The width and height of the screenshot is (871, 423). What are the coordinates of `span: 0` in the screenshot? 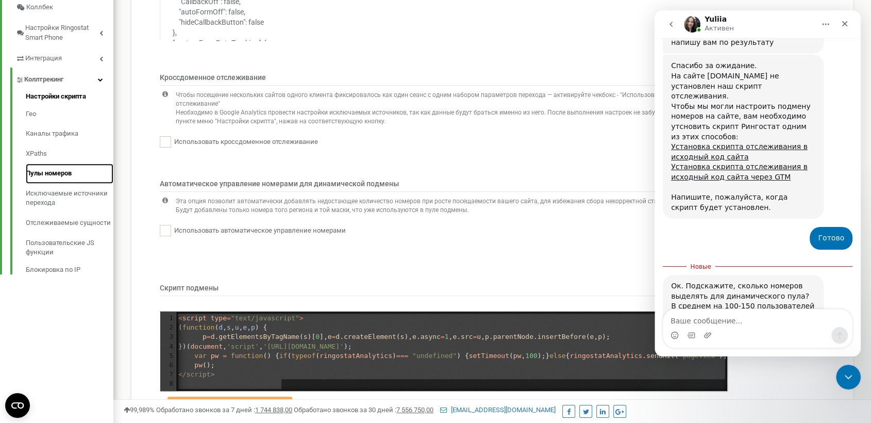 It's located at (318, 336).